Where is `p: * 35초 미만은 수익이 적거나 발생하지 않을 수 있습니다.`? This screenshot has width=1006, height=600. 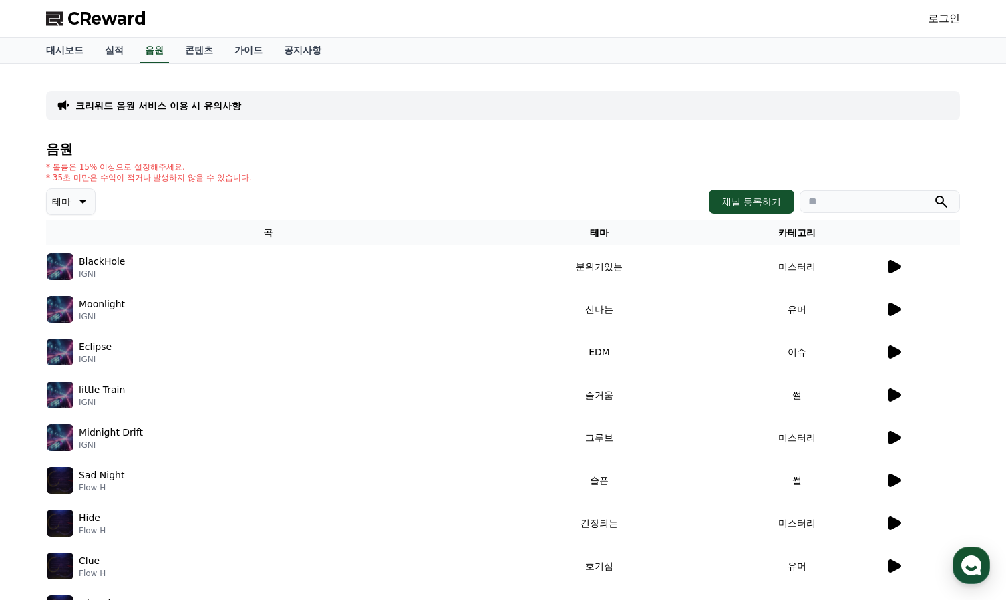
p: * 35초 미만은 수익이 적거나 발생하지 않을 수 있습니다. is located at coordinates (149, 178).